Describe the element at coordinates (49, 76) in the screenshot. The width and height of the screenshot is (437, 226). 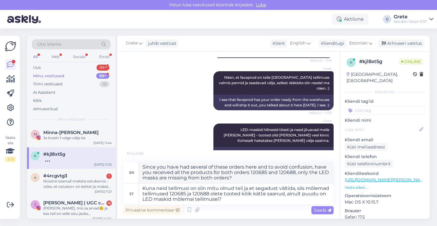
I see `div: Minu vestlused` at that location.